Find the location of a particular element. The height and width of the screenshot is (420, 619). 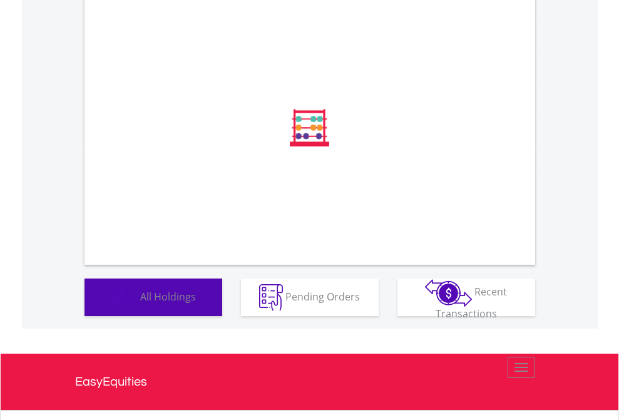

button: Pending Orders is located at coordinates (310, 297).